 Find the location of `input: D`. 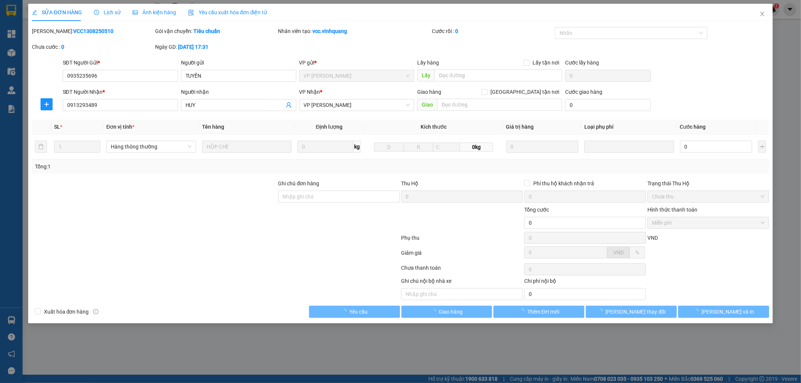

input: D is located at coordinates (389, 147).